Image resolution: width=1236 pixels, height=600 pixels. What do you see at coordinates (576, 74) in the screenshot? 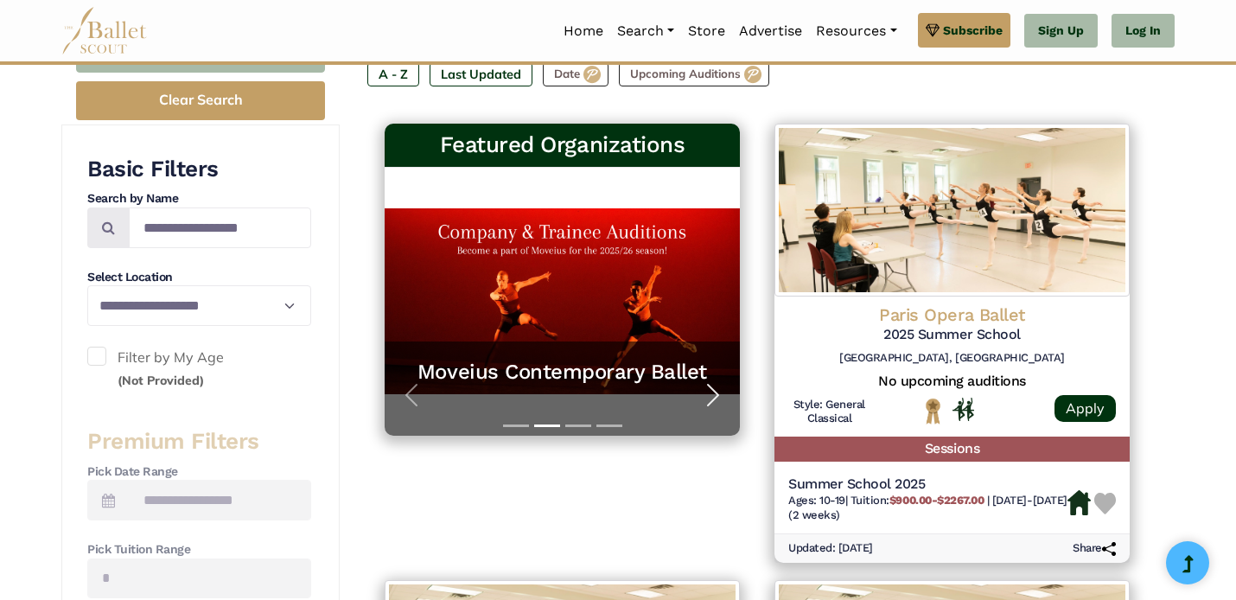
I see `label: Date` at bounding box center [576, 74].